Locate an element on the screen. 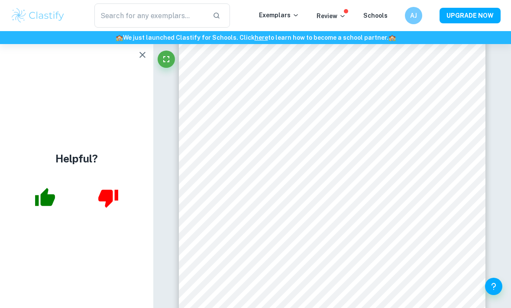 This screenshot has width=511, height=308. input: Search for any exemplars... is located at coordinates (150, 16).